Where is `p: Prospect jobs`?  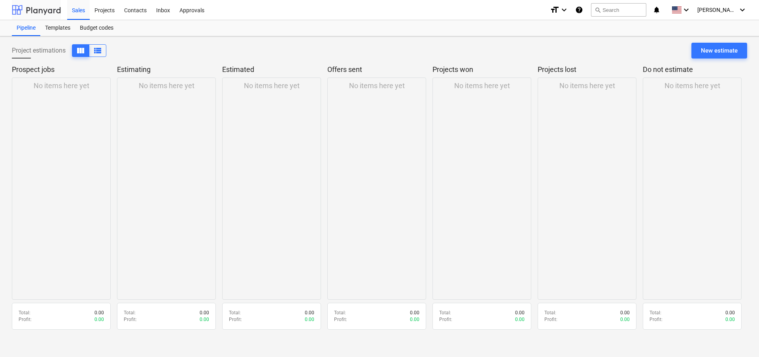 p: Prospect jobs is located at coordinates (60, 70).